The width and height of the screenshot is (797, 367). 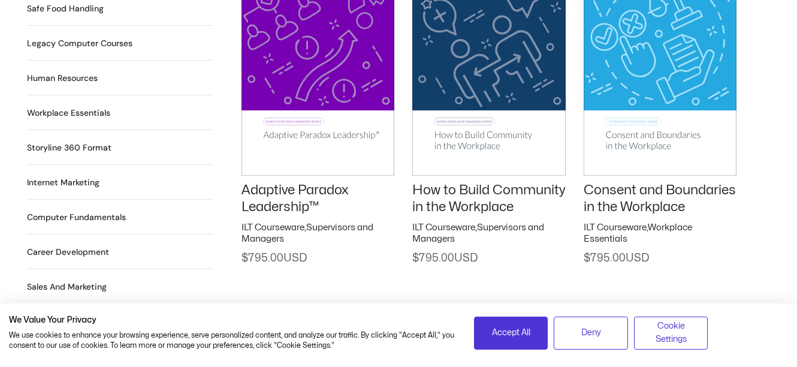 What do you see at coordinates (80, 43) in the screenshot?
I see `h2: Legacy Computer Courses` at bounding box center [80, 43].